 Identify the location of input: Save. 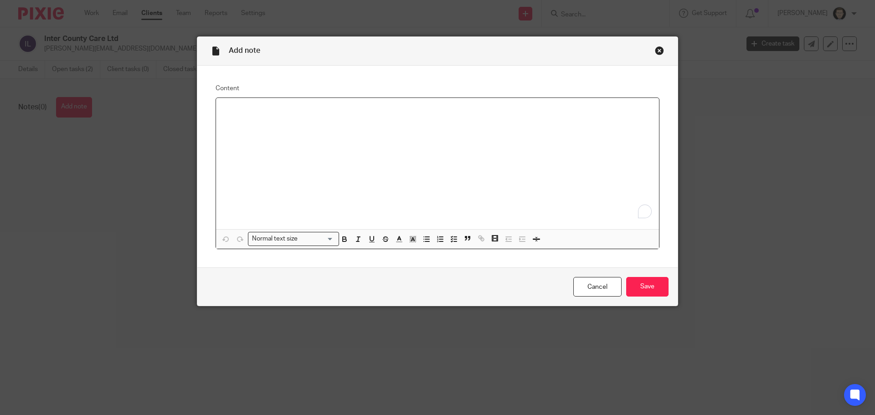
(647, 287).